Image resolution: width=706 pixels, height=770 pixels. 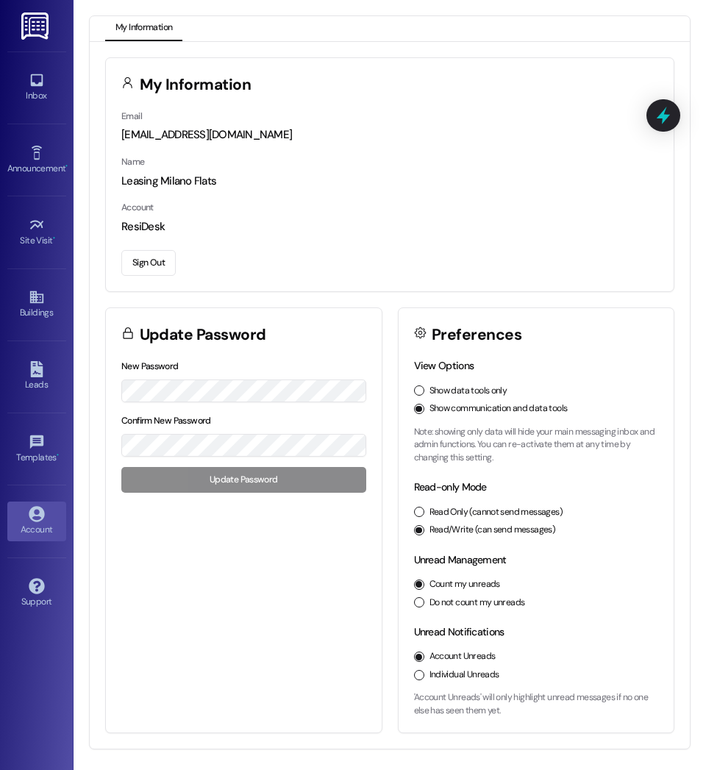 I want to click on div: ResiDesk, so click(x=390, y=226).